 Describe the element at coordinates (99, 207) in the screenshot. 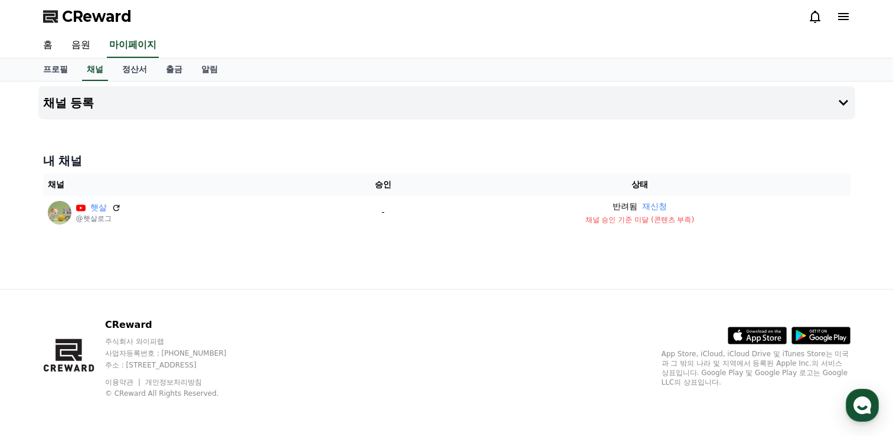

I see `a: 햇살` at that location.